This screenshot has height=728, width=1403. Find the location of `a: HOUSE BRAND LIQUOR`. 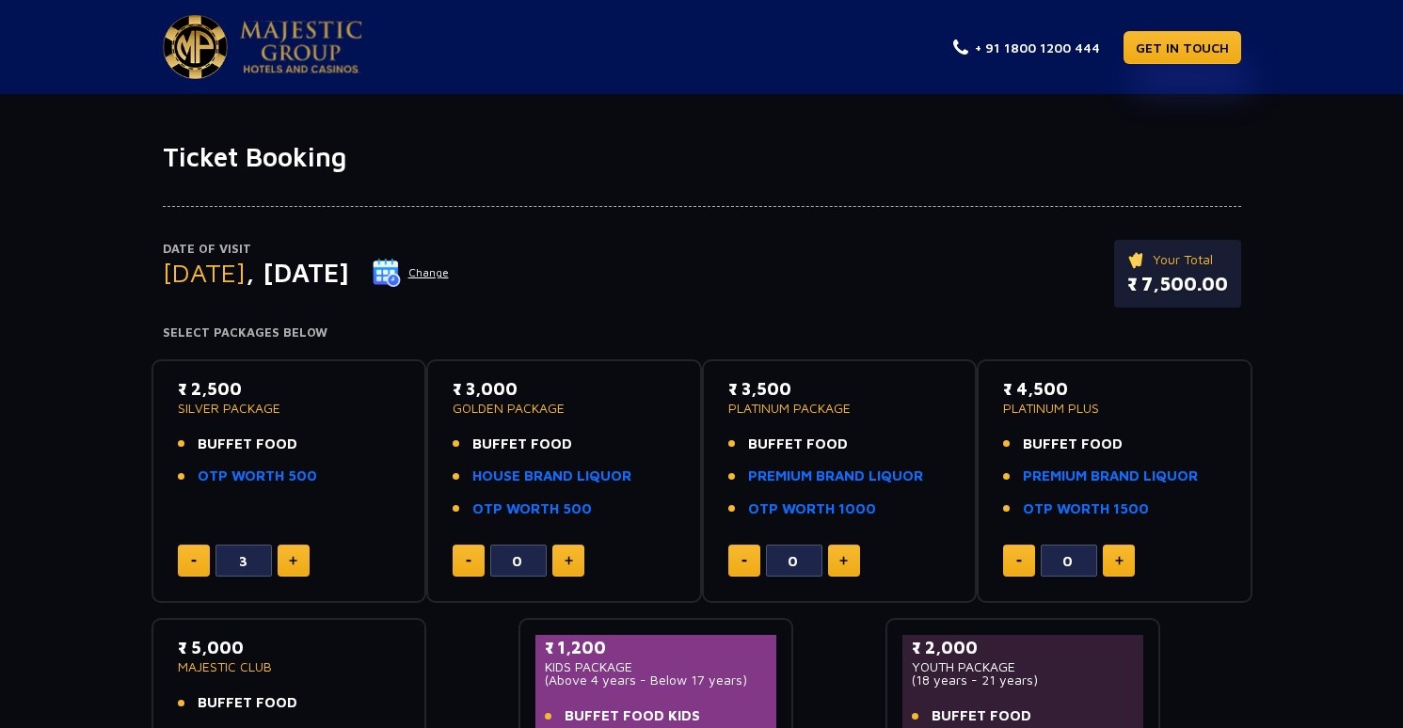

a: HOUSE BRAND LIQUOR is located at coordinates (551, 476).